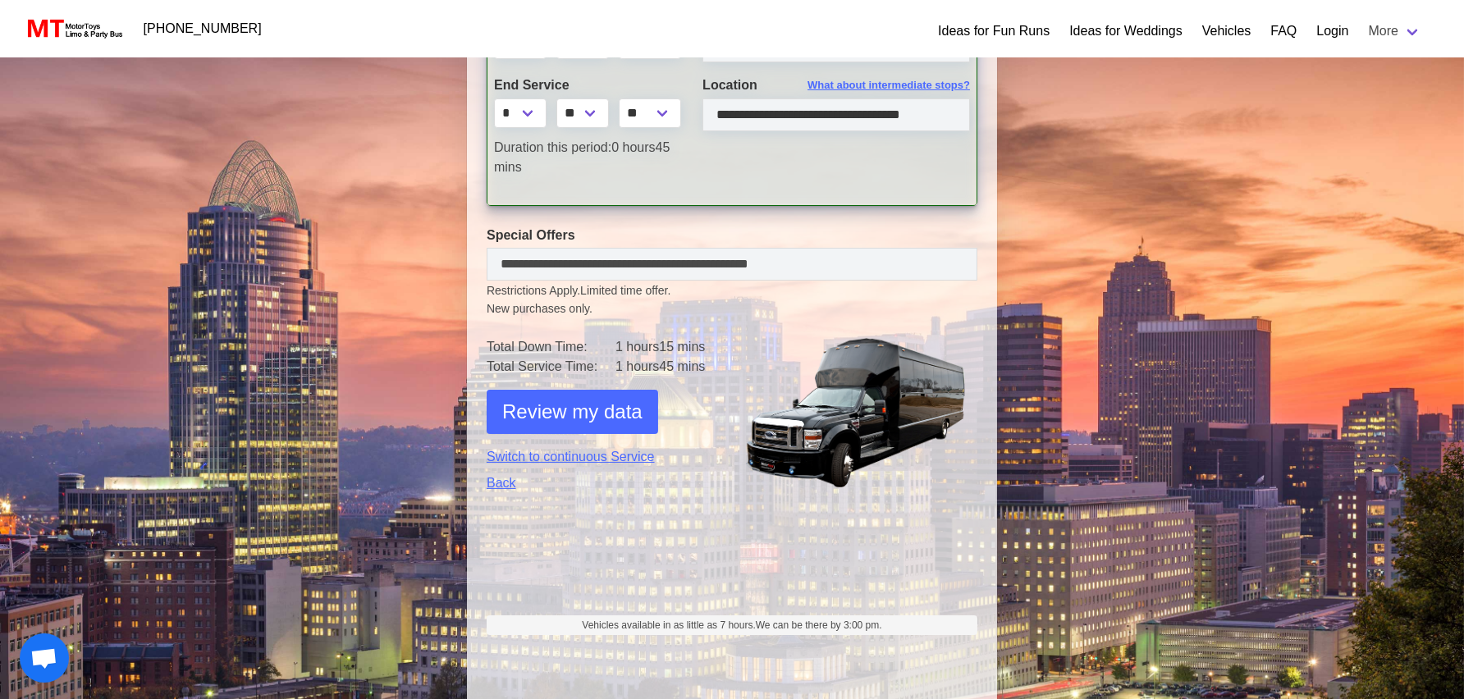 The image size is (1464, 699). What do you see at coordinates (819, 625) in the screenshot?
I see `span: We can be there by 3:00 pm.` at bounding box center [819, 625].